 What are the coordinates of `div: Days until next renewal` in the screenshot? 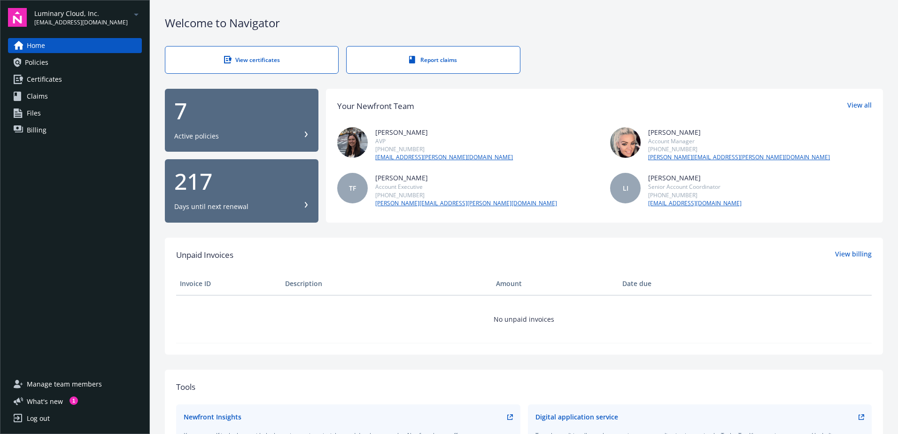 It's located at (211, 207).